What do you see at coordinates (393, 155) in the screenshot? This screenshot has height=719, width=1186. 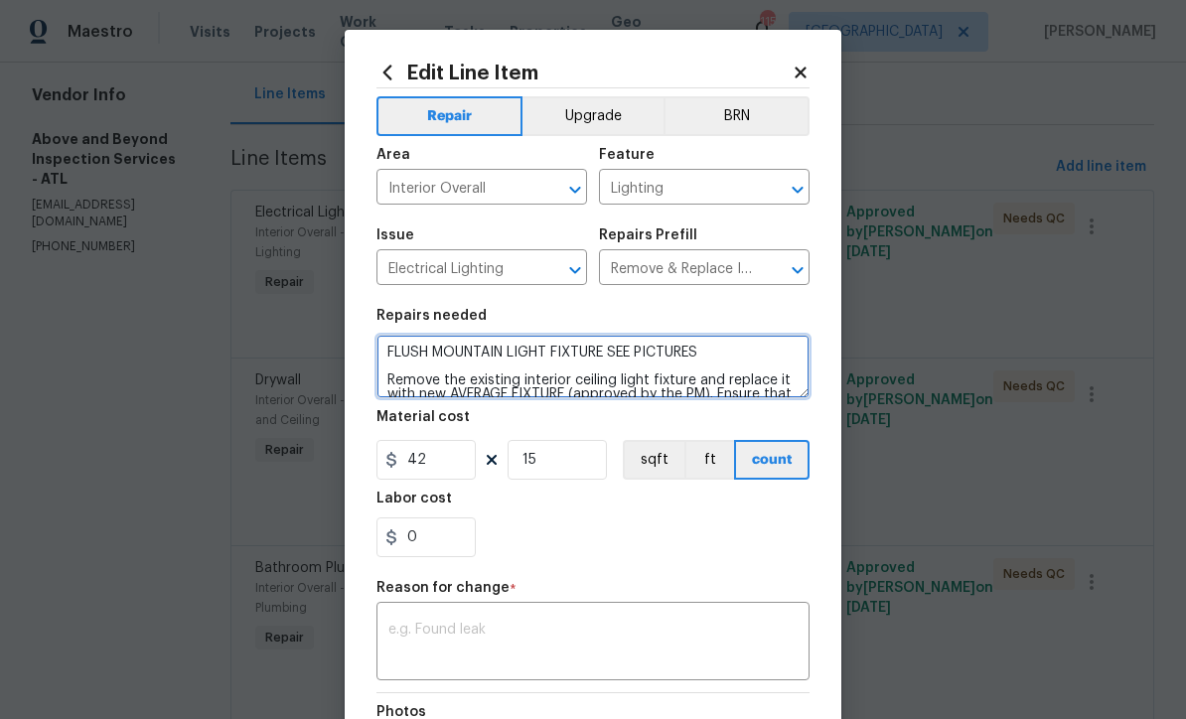 I see `h5: Area` at bounding box center [393, 155].